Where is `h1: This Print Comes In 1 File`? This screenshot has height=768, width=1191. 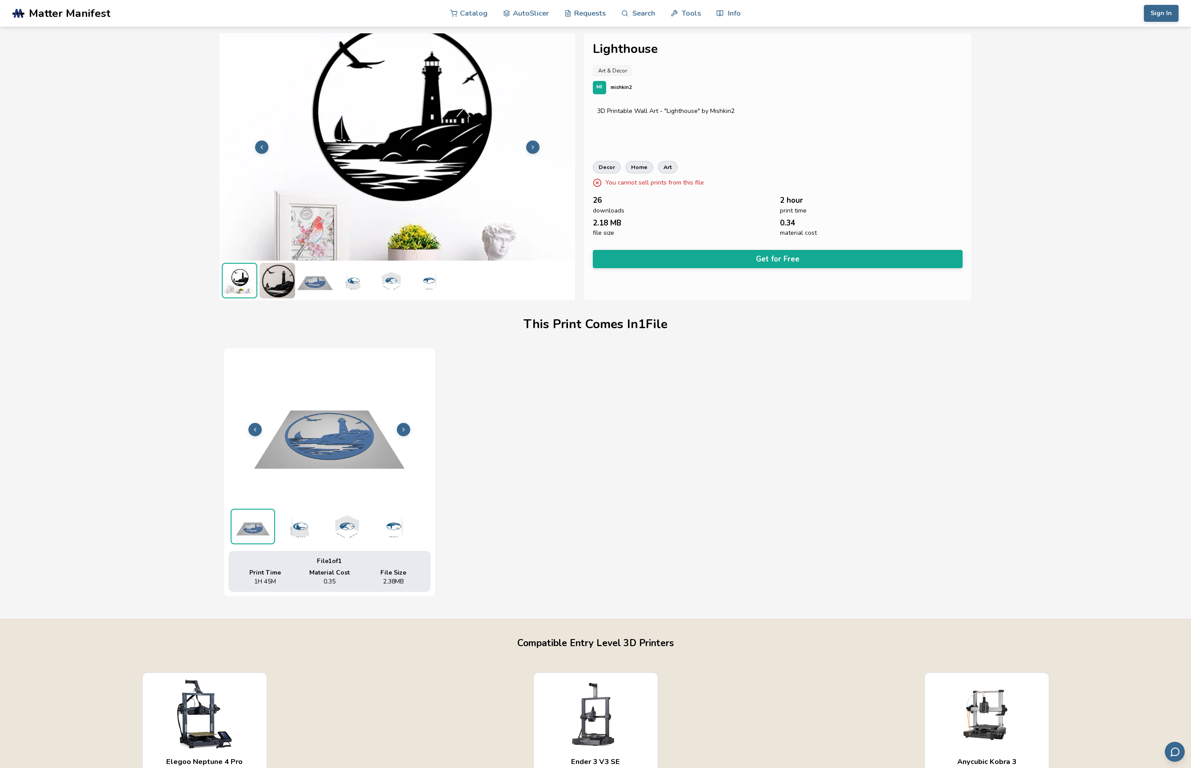
h1: This Print Comes In 1 File is located at coordinates (596, 324).